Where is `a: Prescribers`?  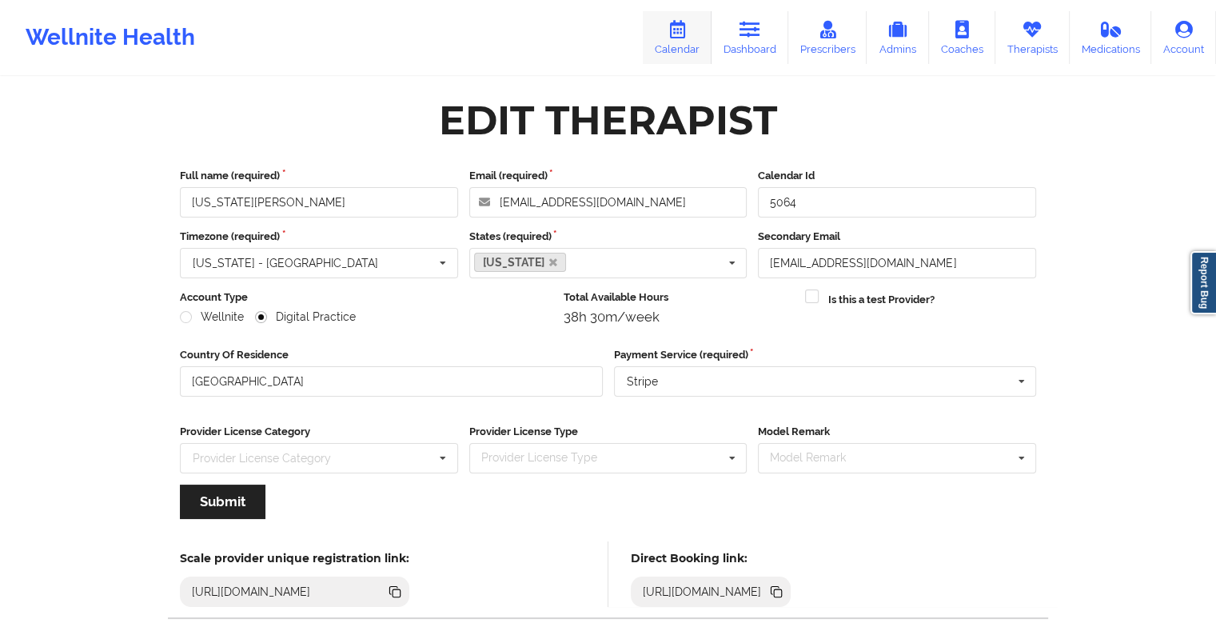 a: Prescribers is located at coordinates (827, 38).